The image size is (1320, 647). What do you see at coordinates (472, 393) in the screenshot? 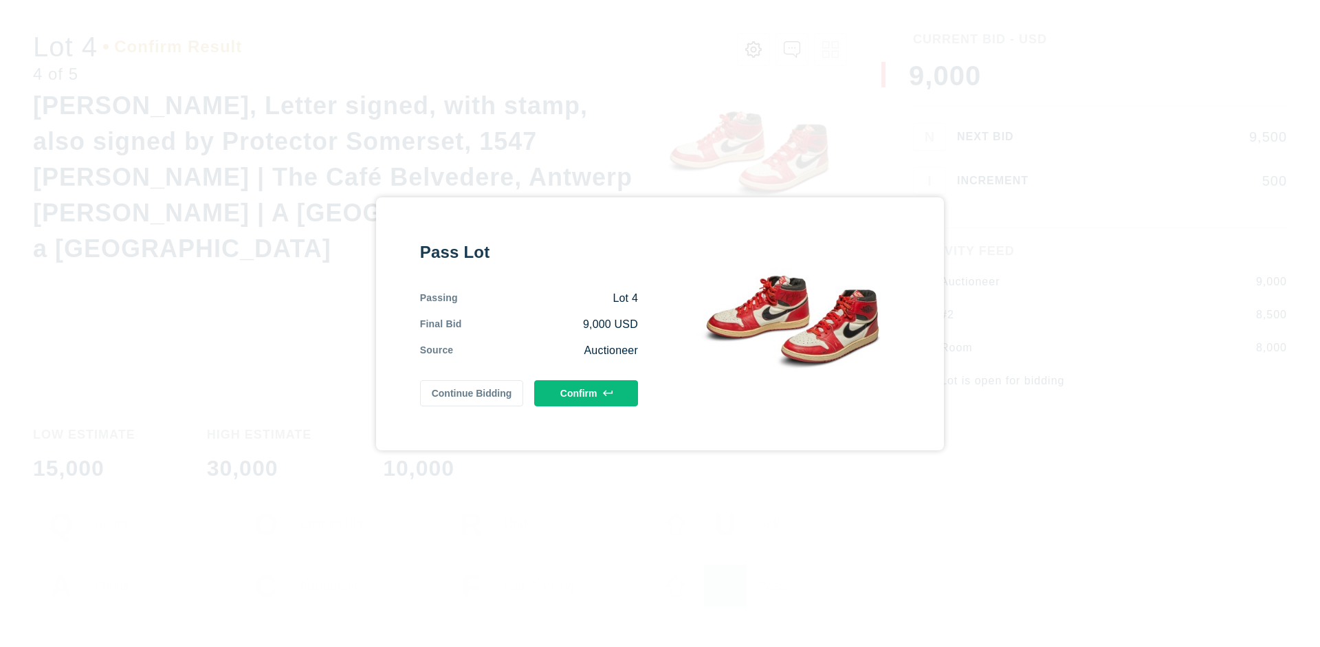
I see `button: Continue Bidding` at bounding box center [472, 393].